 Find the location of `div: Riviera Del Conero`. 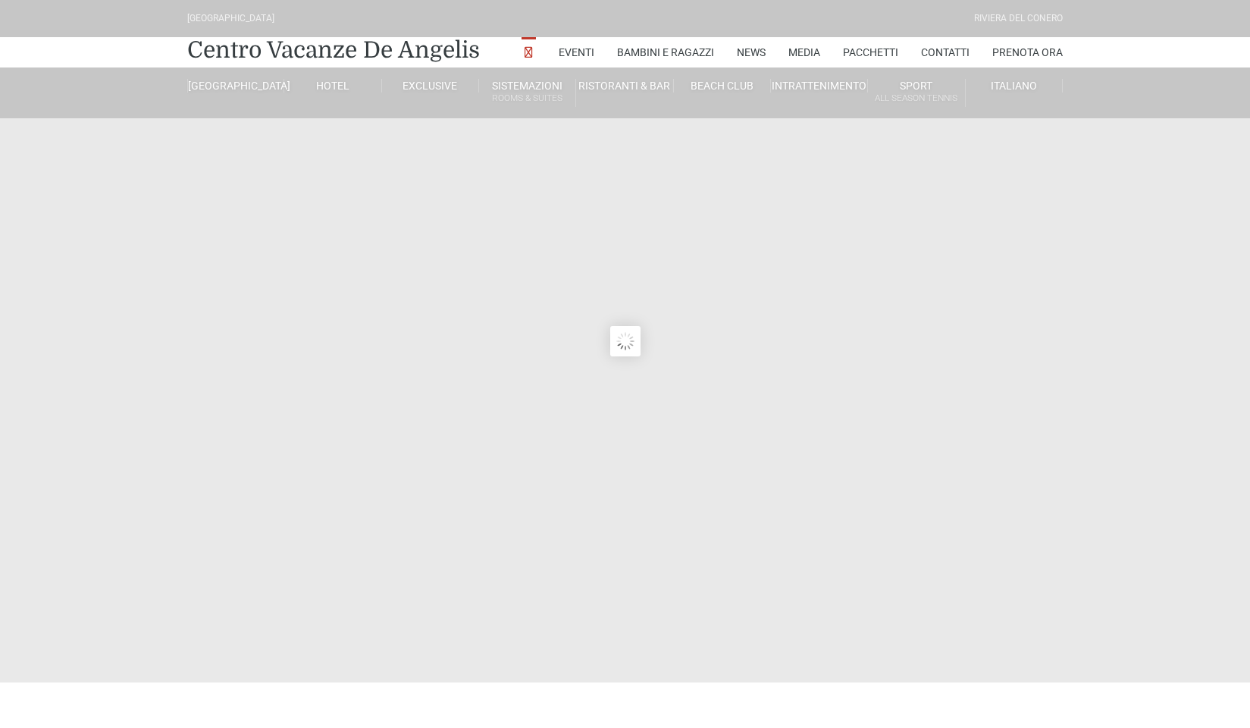

div: Riviera Del Conero is located at coordinates (1018, 18).